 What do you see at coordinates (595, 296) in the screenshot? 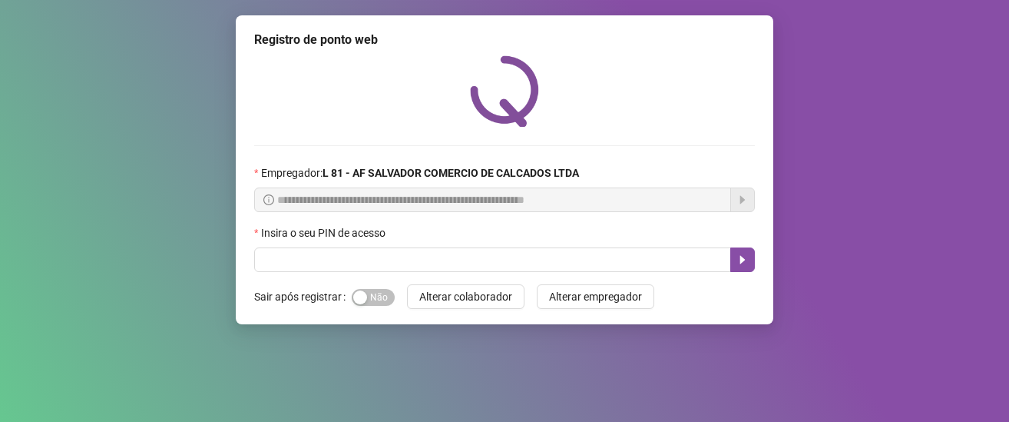
I see `button: Alterar empregador` at bounding box center [595, 296].